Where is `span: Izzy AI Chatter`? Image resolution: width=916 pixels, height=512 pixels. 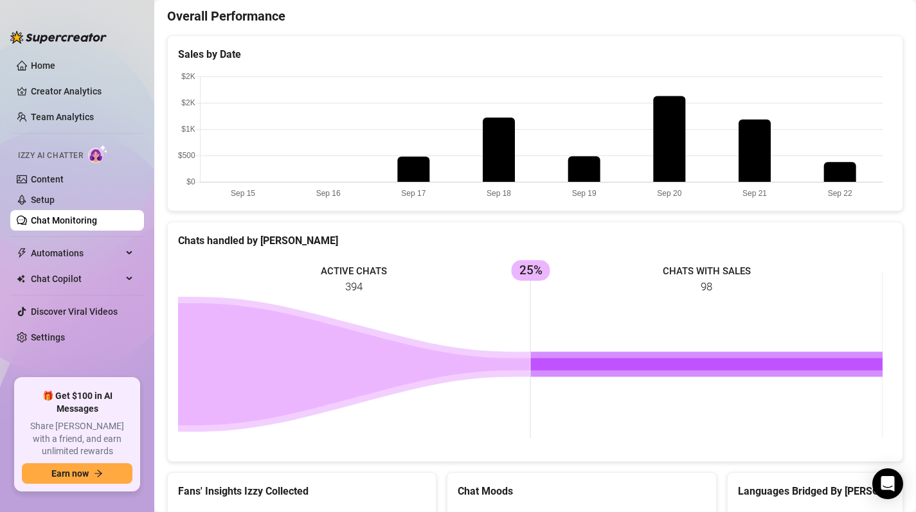
span: Izzy AI Chatter is located at coordinates (50, 155).